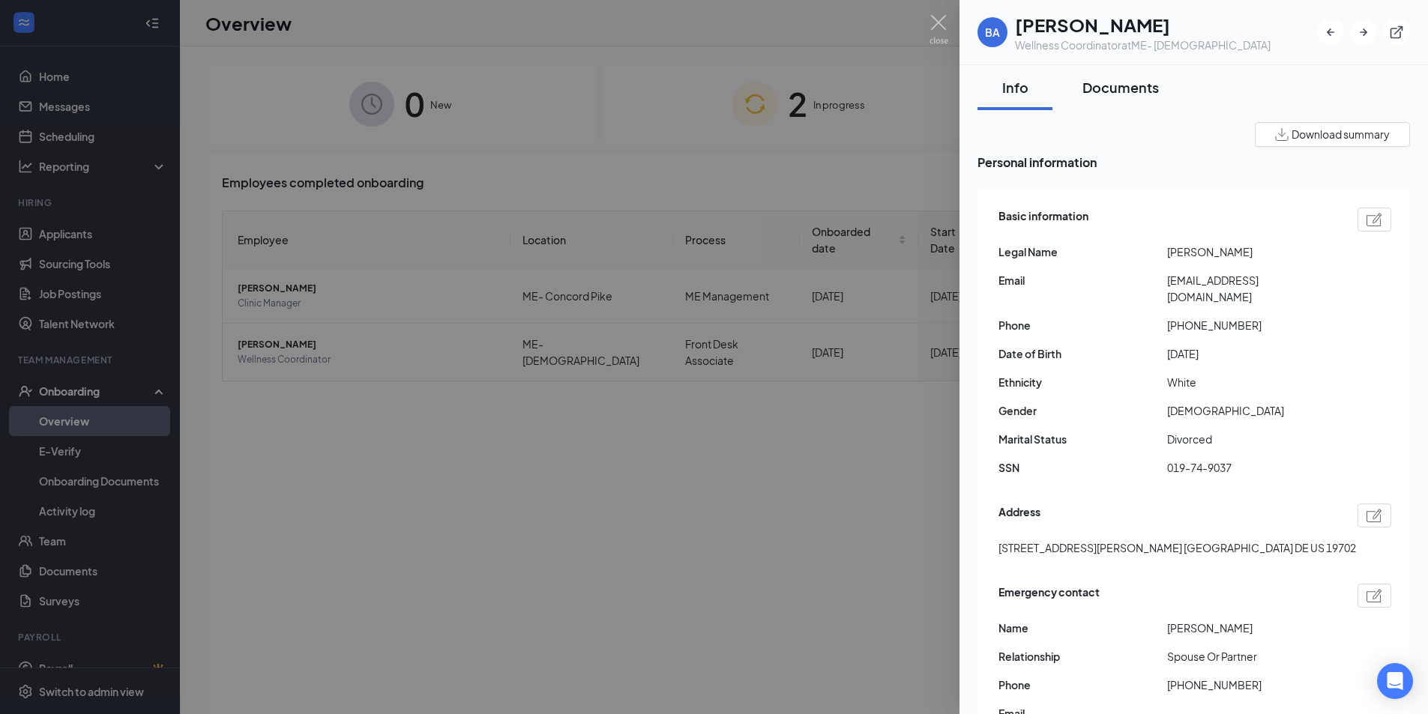 This screenshot has width=1428, height=714. What do you see at coordinates (1043, 220) in the screenshot?
I see `span: Basic information` at bounding box center [1043, 220].